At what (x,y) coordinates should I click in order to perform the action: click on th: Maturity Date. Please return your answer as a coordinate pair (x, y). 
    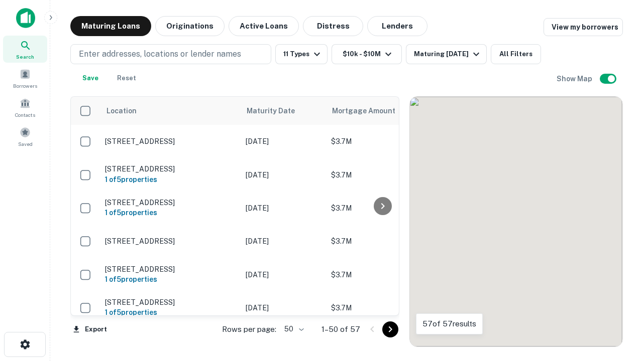
    Looking at the image, I should click on (283, 111).